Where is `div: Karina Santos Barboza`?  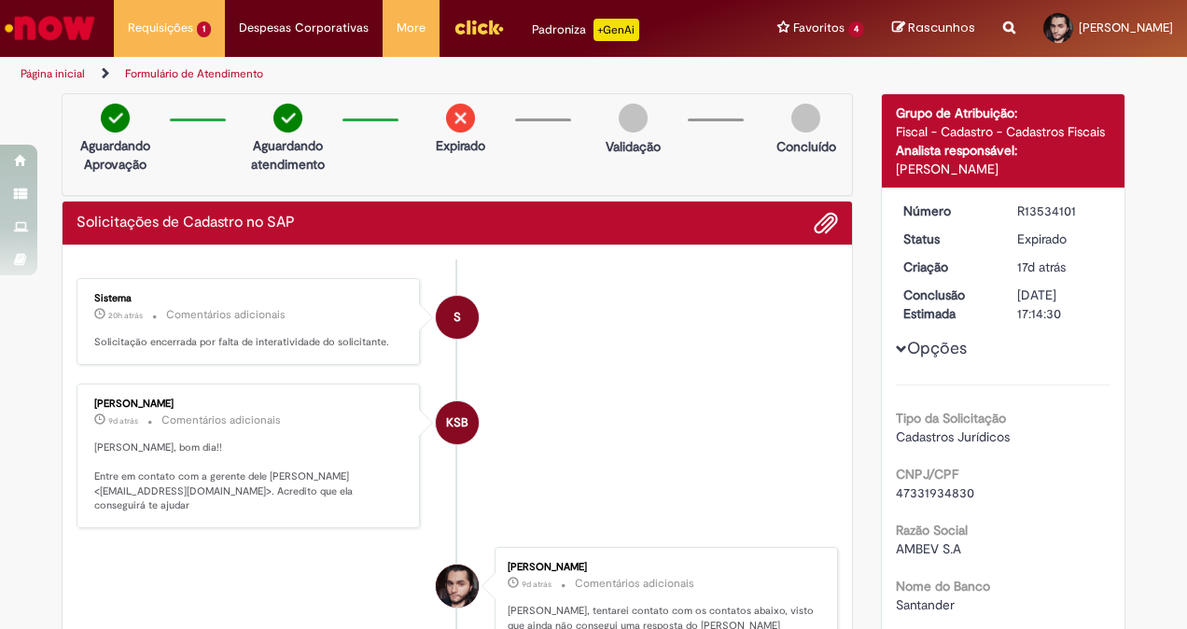
div: Karina Santos Barboza is located at coordinates (457, 423).